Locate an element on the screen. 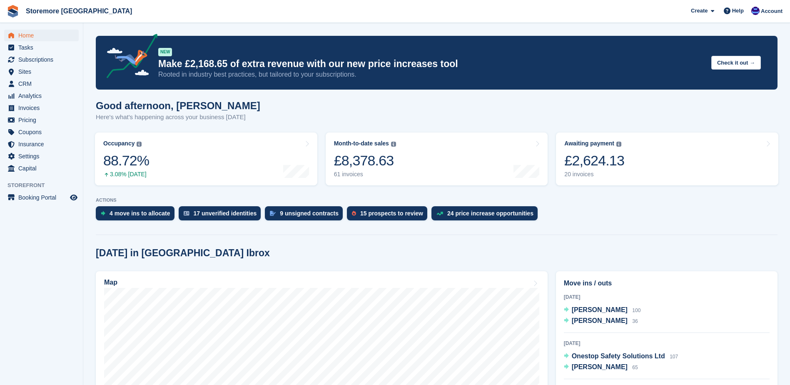  p: ACTIONS is located at coordinates (436, 200).